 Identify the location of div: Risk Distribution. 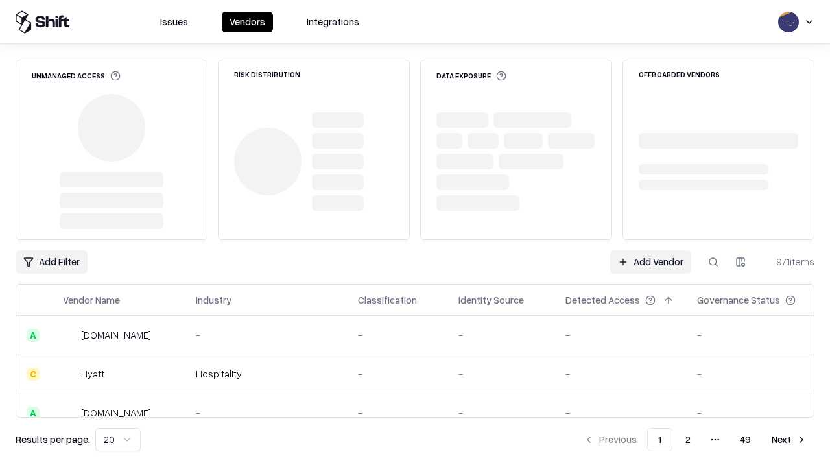
(267, 74).